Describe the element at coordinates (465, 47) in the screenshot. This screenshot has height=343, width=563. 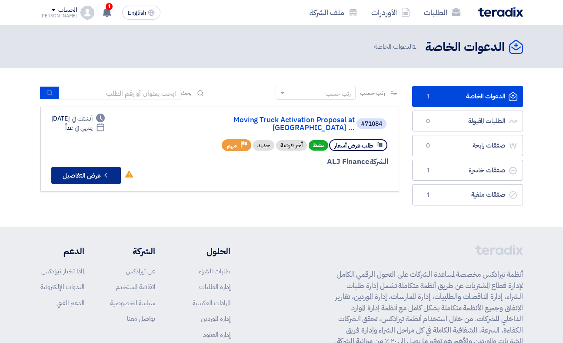
I see `h2: الدعوات الخاصة` at that location.